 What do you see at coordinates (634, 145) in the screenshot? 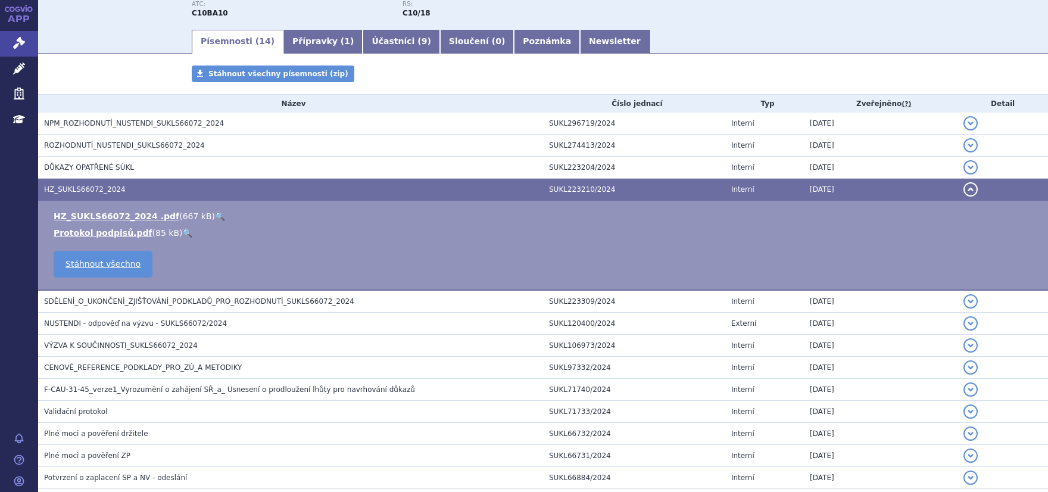
I see `td: SUKL274413/2024` at bounding box center [634, 145].